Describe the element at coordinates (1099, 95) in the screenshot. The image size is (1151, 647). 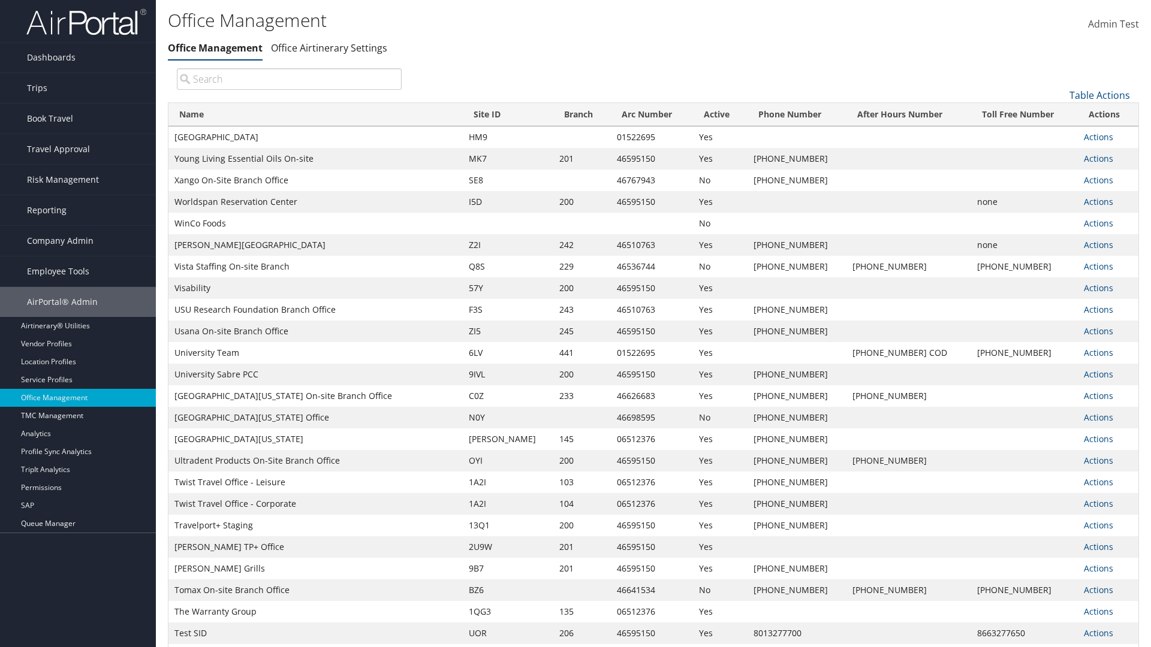
I see `a: Table Actions` at that location.